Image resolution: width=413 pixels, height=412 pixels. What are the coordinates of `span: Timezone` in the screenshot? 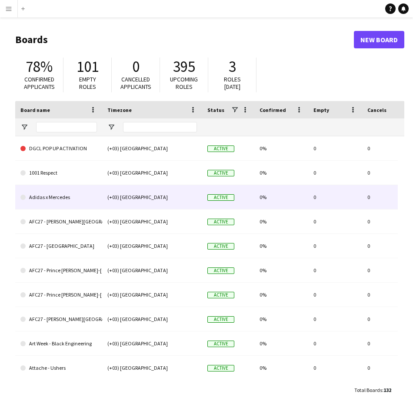 It's located at (120, 110).